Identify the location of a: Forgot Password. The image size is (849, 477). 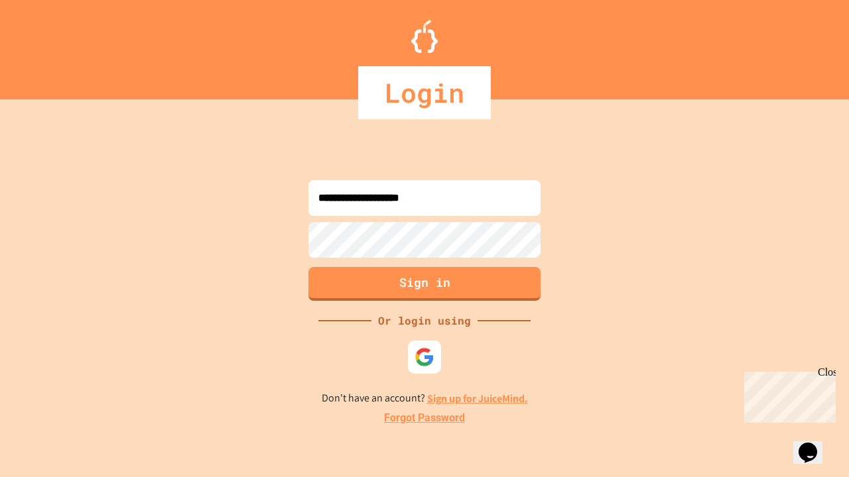
(424, 418).